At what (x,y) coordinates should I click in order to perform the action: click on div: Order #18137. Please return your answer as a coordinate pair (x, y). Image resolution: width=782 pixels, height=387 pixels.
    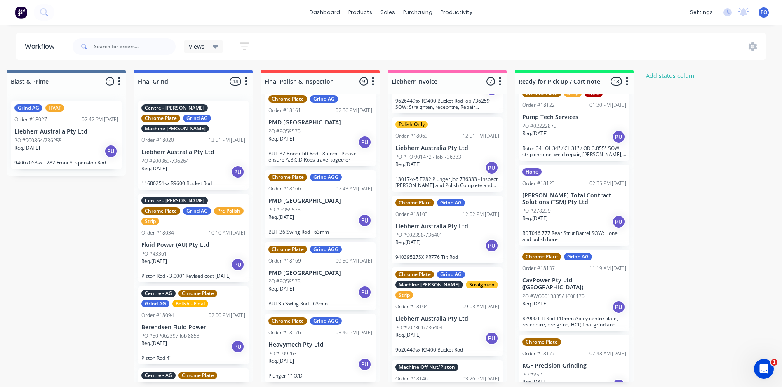
    Looking at the image, I should click on (539, 268).